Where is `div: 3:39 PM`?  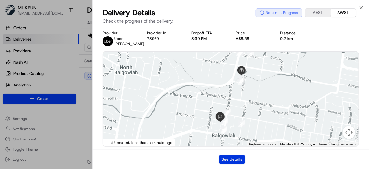 div: 3:39 PM is located at coordinates (209, 39).